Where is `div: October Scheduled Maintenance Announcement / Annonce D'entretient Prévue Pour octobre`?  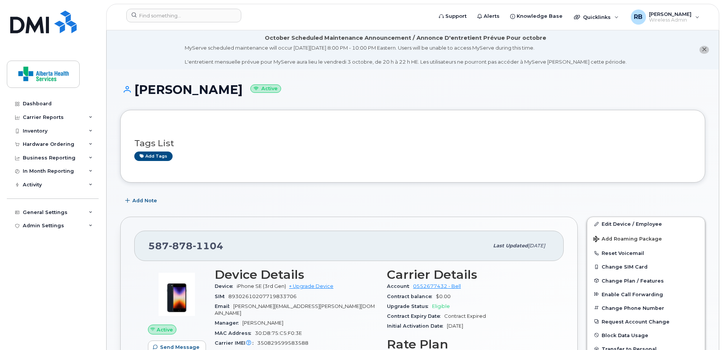 div: October Scheduled Maintenance Announcement / Annonce D'entretient Prévue Pour octobre is located at coordinates (405, 38).